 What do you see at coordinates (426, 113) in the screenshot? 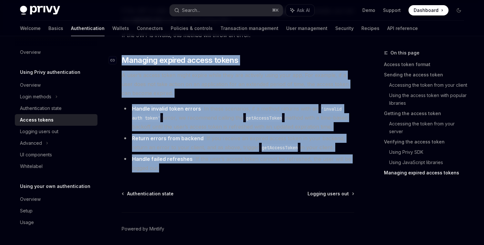
I see `a: Getting the access token` at bounding box center [426, 113].